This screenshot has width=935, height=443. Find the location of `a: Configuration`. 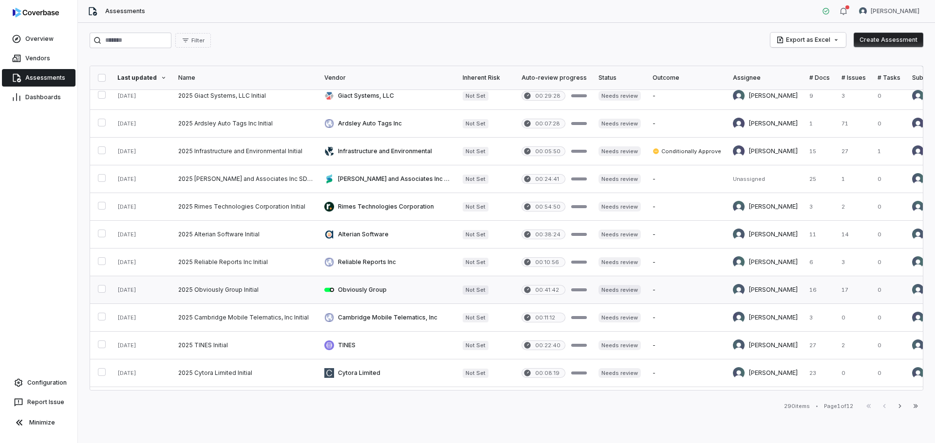

a: Configuration is located at coordinates (38, 383).